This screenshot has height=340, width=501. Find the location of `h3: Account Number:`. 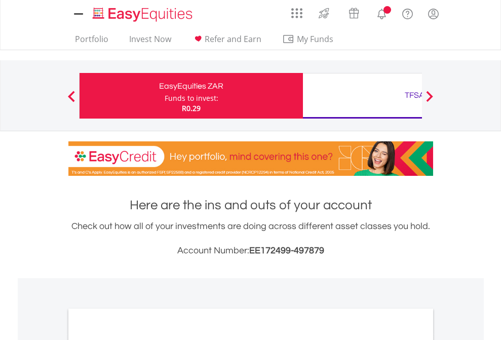

h3: Account Number: is located at coordinates (251, 251).